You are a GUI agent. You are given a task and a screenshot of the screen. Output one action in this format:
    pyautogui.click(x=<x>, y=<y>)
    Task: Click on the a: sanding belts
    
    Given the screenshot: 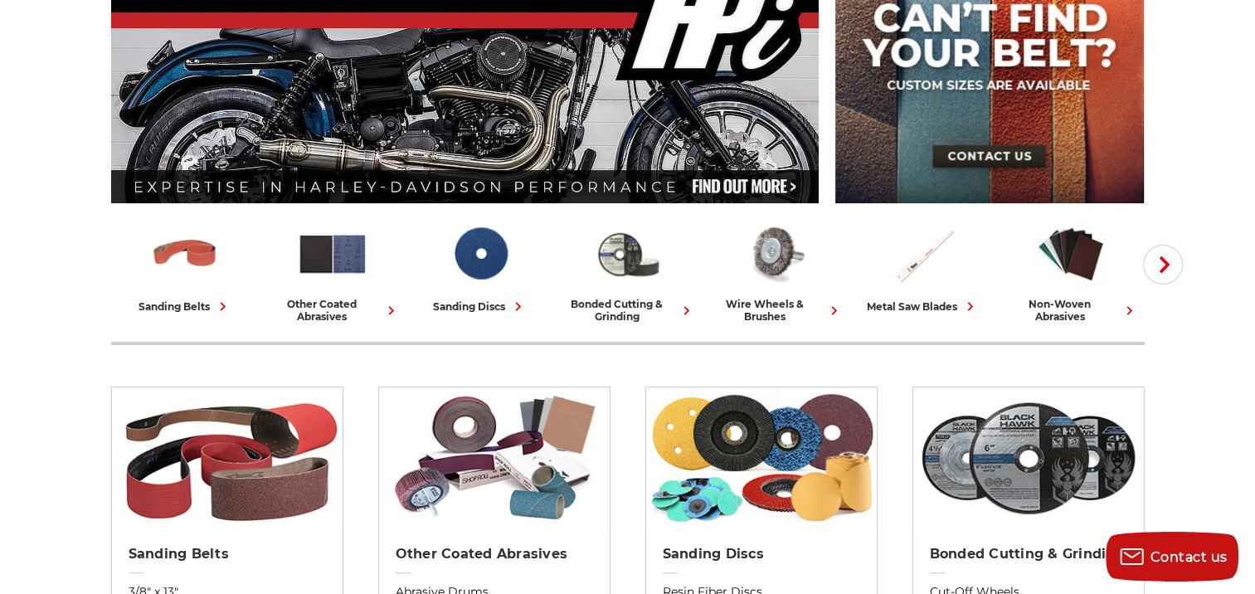 What is the action you would take?
    pyautogui.click(x=185, y=266)
    